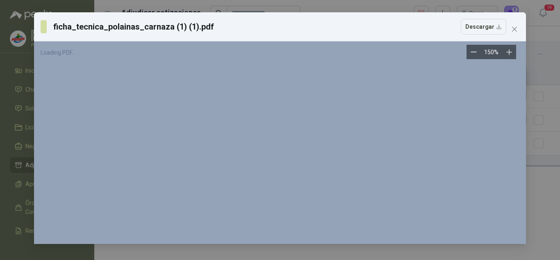 The height and width of the screenshot is (260, 560). Describe the element at coordinates (509, 52) in the screenshot. I see `button: Zoom in` at that location.